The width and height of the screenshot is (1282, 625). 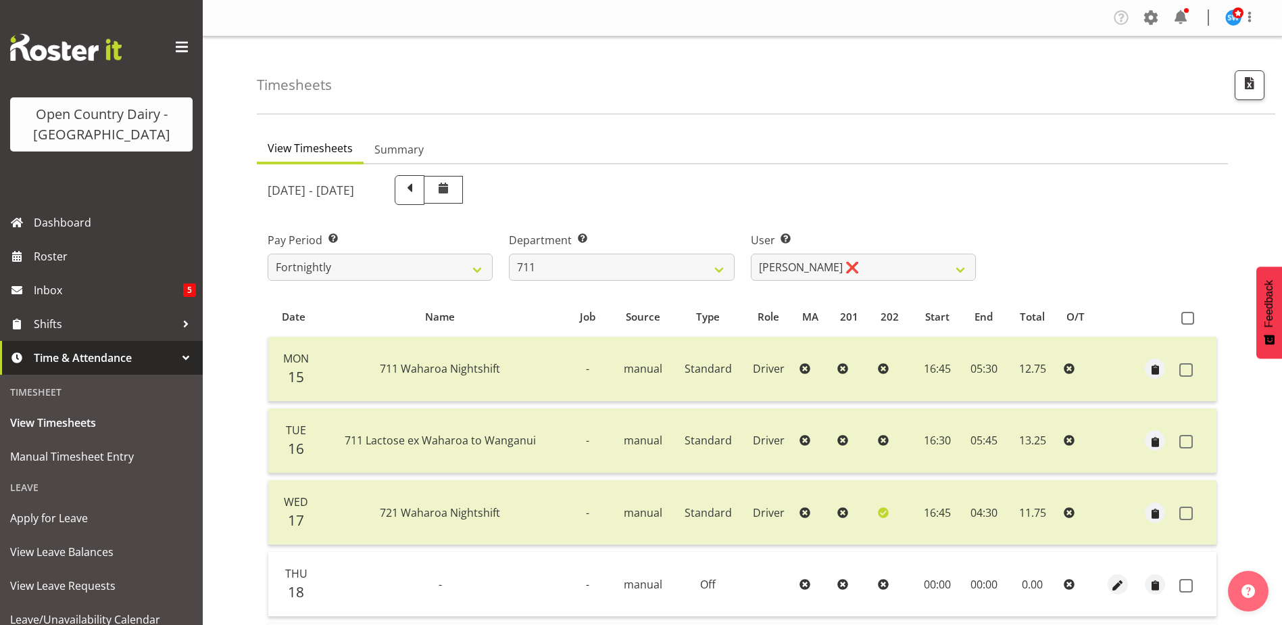 I want to click on button: Feedback - Show survey, so click(x=1269, y=312).